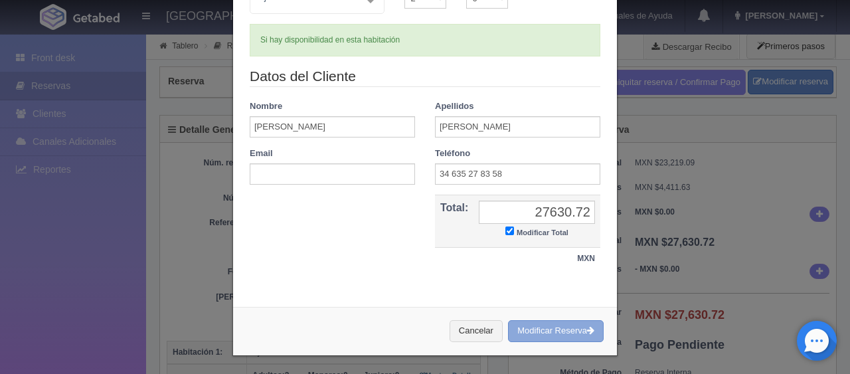 Image resolution: width=850 pixels, height=374 pixels. Describe the element at coordinates (476, 331) in the screenshot. I see `button: Cancelar` at that location.